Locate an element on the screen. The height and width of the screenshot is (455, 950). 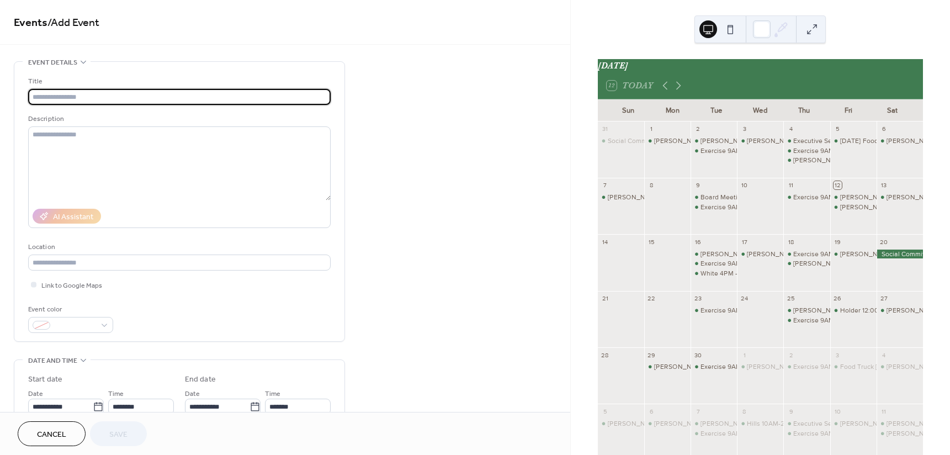
div: McConnell CH 9AM - 1PM is located at coordinates (900, 433).